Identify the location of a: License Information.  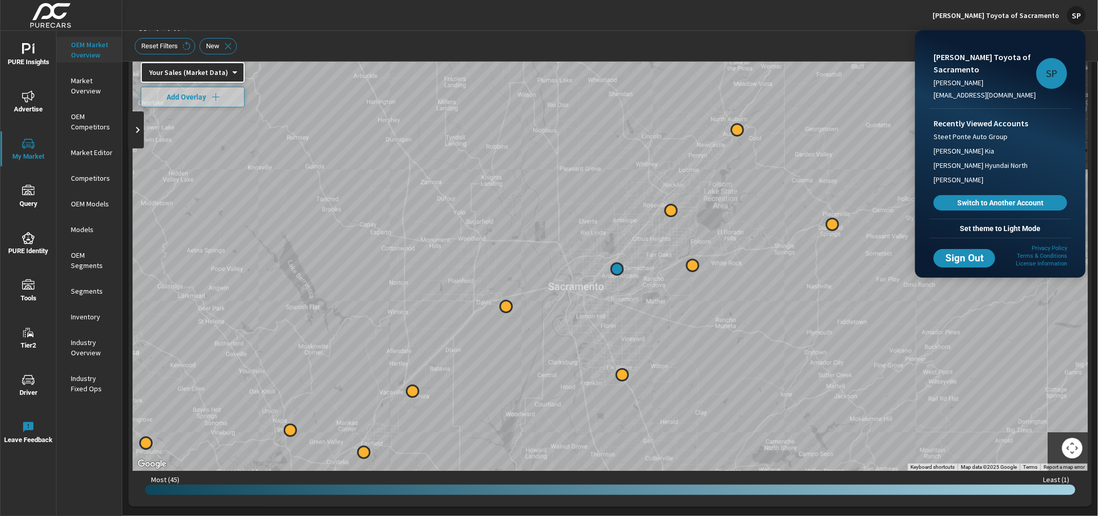
(1041, 264).